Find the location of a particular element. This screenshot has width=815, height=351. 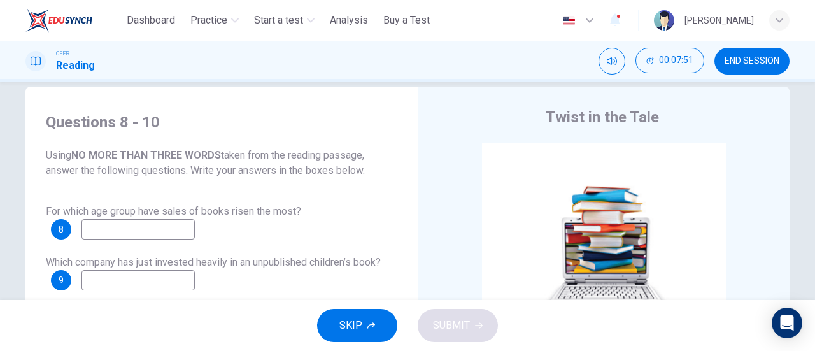

span: Using taken from the reading passage, answer the following questions. Write your answers in the b... is located at coordinates (221, 163).